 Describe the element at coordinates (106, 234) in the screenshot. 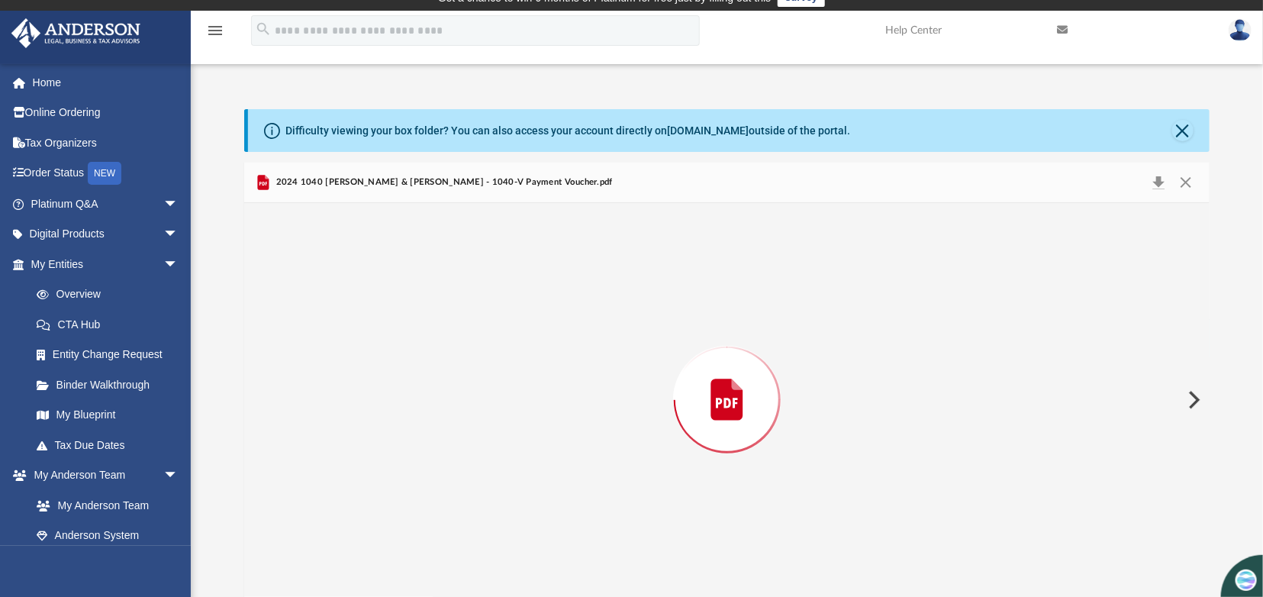

I see `a: Digital Productsarrow_drop_down` at that location.